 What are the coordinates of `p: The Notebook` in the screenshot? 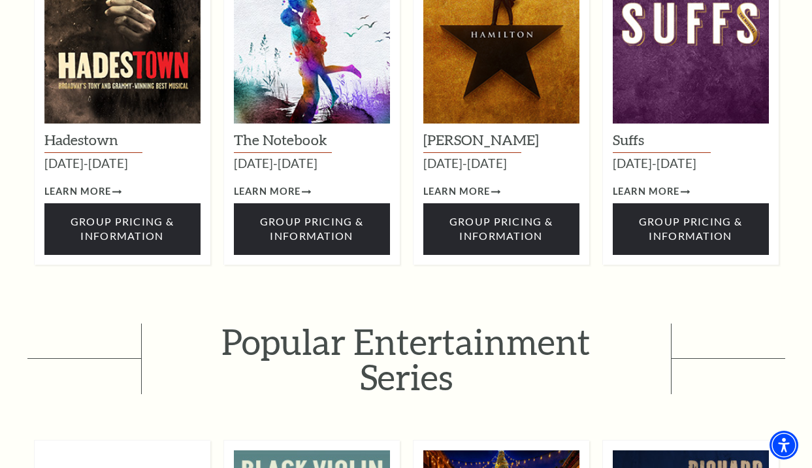 It's located at (312, 141).